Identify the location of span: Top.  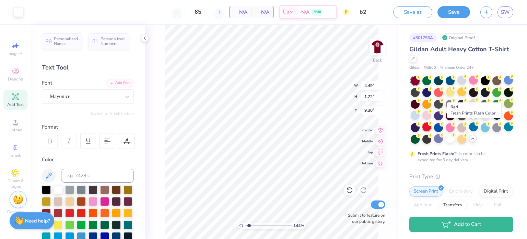
(367, 152).